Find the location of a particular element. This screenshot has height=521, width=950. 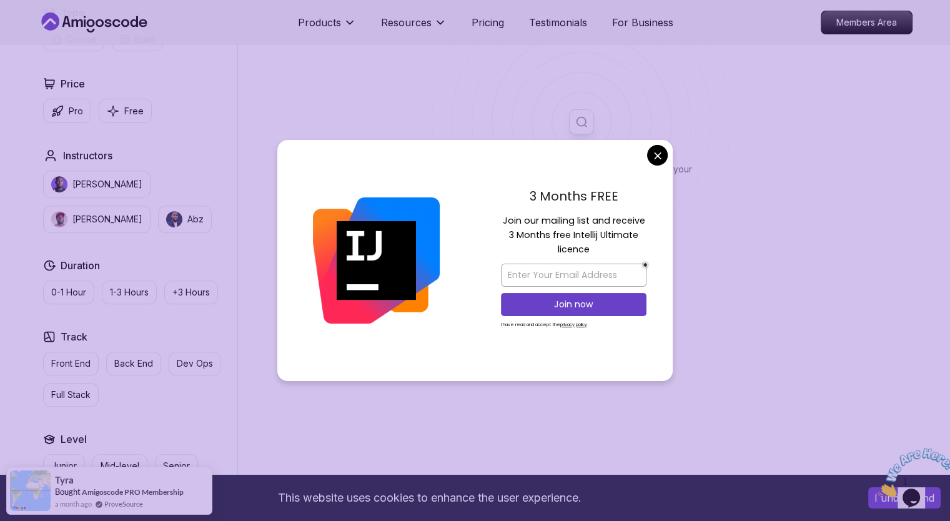

a: Members Area is located at coordinates (866, 22).